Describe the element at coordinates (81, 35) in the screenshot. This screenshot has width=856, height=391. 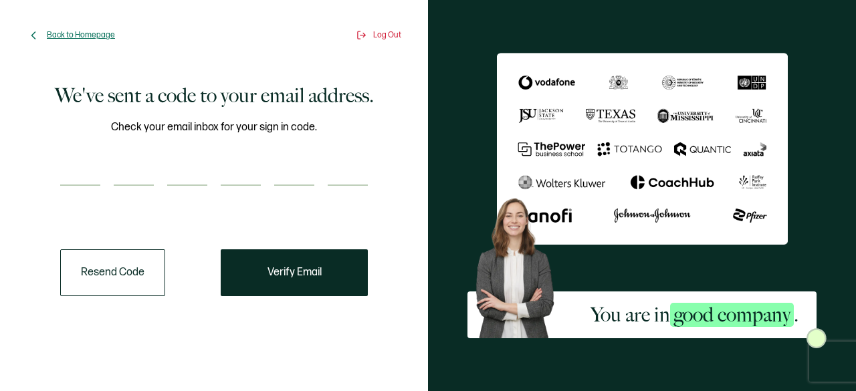
I see `span: Back to Homepage` at that location.